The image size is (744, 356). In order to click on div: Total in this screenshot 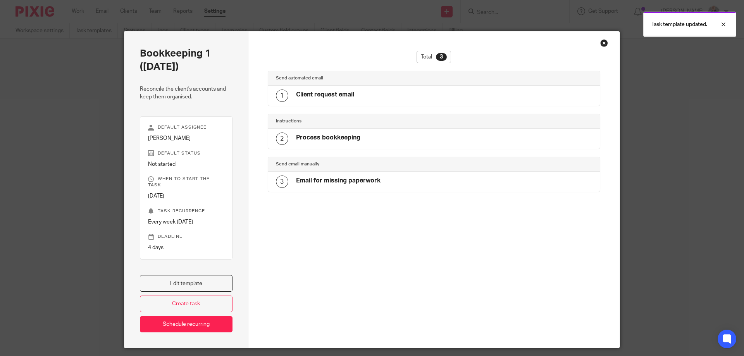, I will do `click(434, 57)`.